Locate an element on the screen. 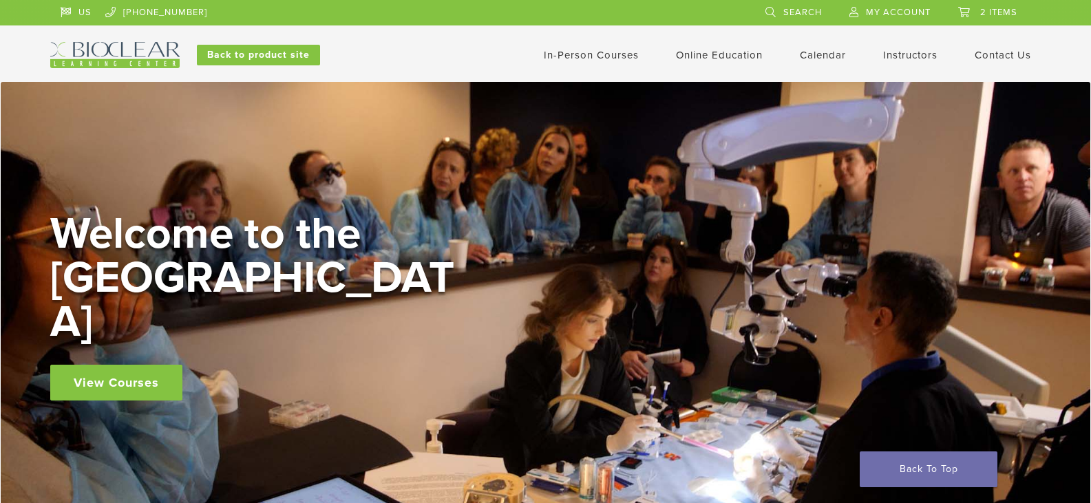 The height and width of the screenshot is (503, 1091). a: Contact Us is located at coordinates (1002, 55).